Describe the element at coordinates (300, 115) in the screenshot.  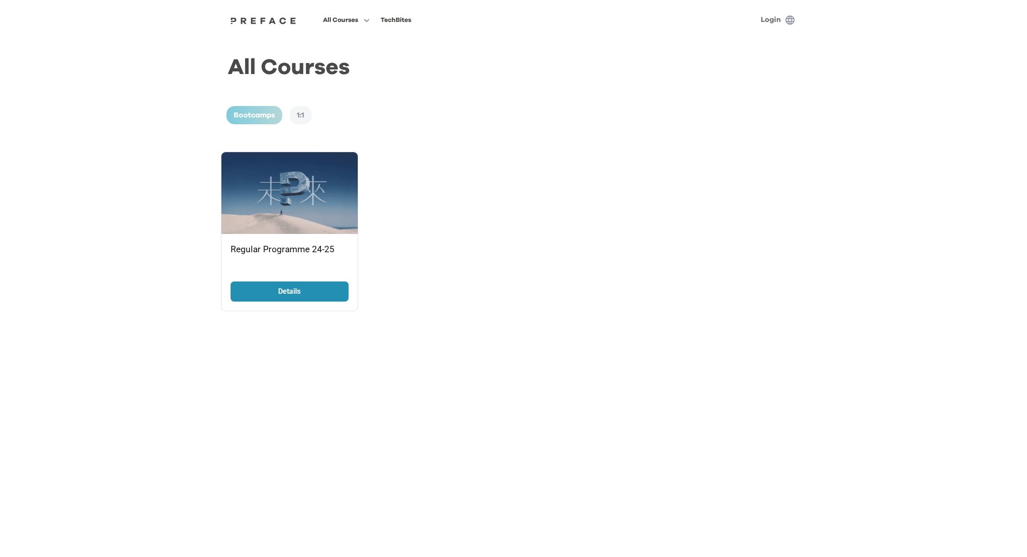
I see `div: 1:1` at that location.